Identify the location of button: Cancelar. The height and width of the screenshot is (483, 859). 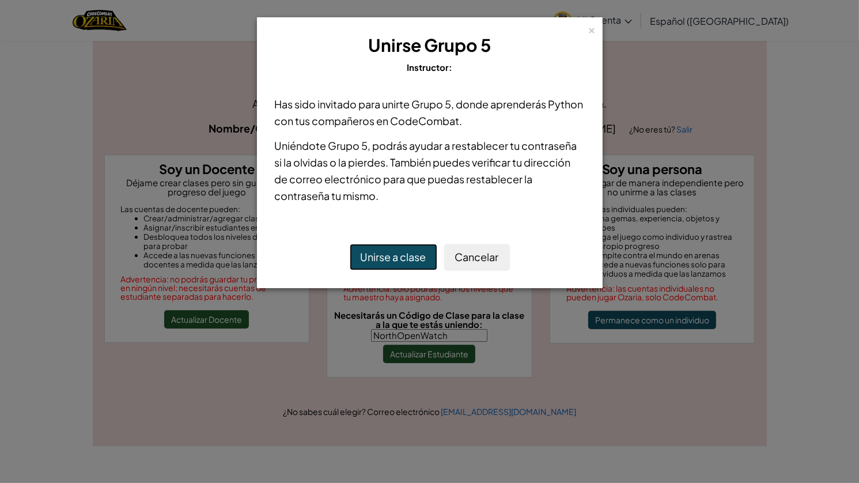
(477, 257).